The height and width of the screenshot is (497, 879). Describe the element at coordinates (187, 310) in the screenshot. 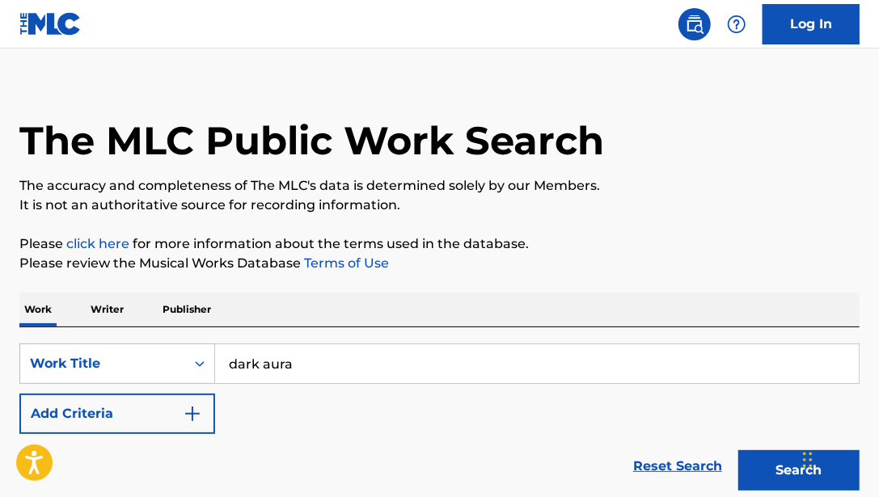

I see `p: Publisher` at that location.